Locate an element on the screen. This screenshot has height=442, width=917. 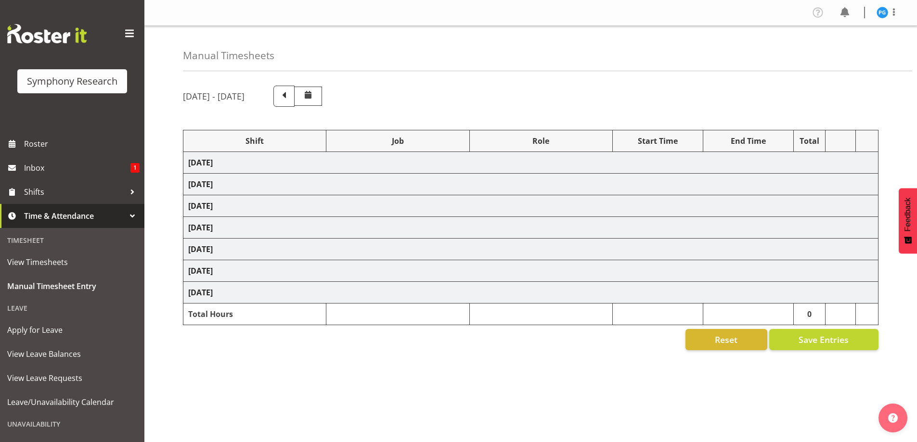
div: Shift is located at coordinates (255, 141).